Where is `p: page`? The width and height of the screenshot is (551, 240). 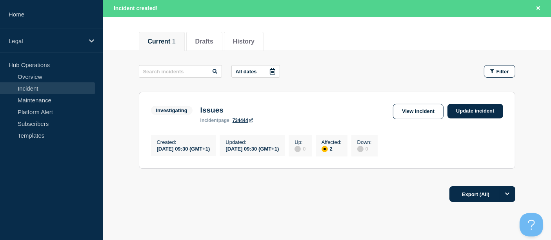
p: page is located at coordinates (215, 120).